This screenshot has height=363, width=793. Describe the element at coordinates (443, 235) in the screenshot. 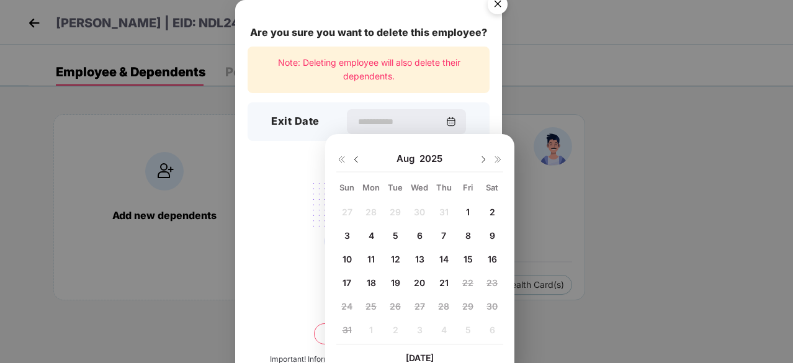

I see `span: 7` at that location.